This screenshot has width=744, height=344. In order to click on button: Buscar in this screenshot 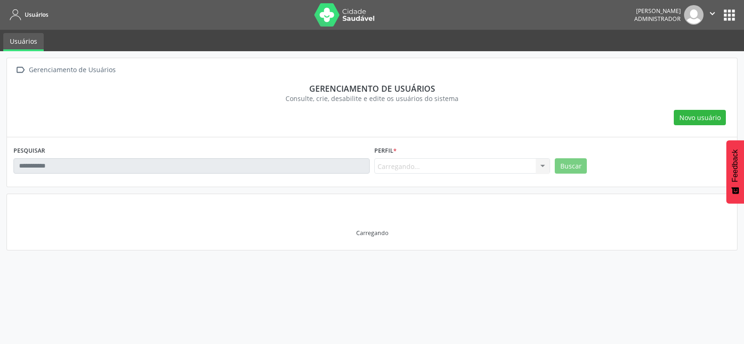, I will do `click(571, 166)`.